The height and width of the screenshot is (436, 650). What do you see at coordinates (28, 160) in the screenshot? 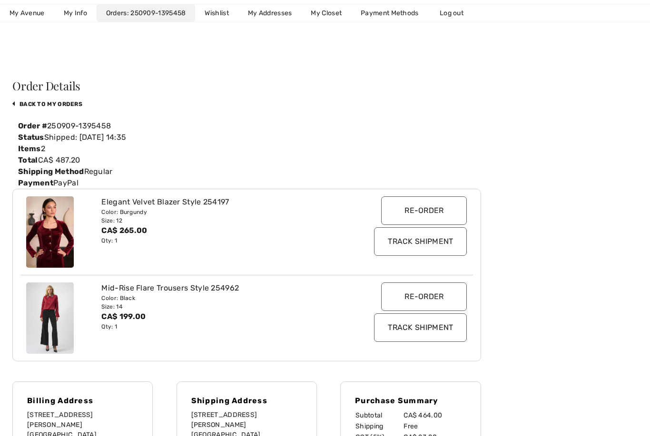
I see `label: Total` at bounding box center [28, 160].